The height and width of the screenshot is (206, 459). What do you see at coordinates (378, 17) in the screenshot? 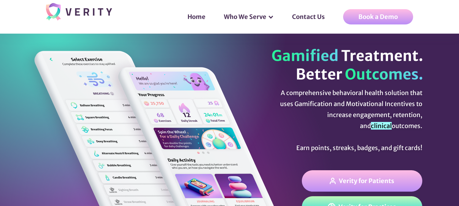
I see `div: Book a Demo` at bounding box center [378, 17].